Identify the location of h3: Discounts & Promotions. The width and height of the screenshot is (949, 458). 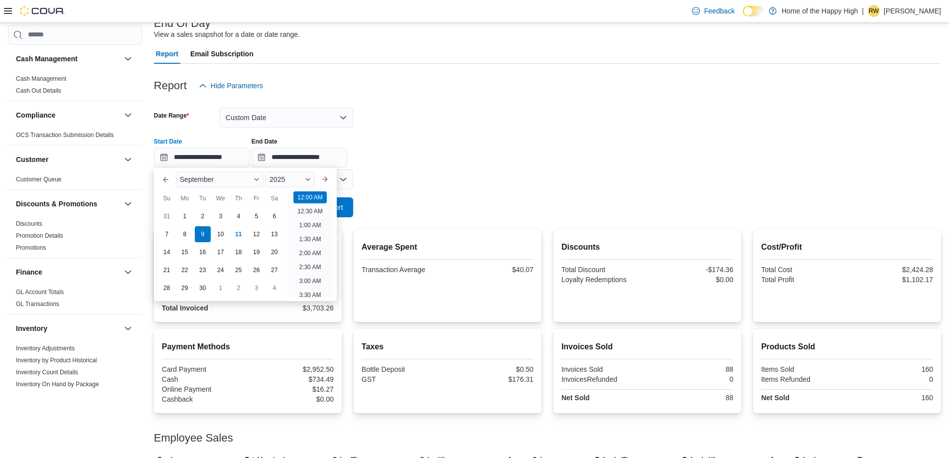
(56, 204).